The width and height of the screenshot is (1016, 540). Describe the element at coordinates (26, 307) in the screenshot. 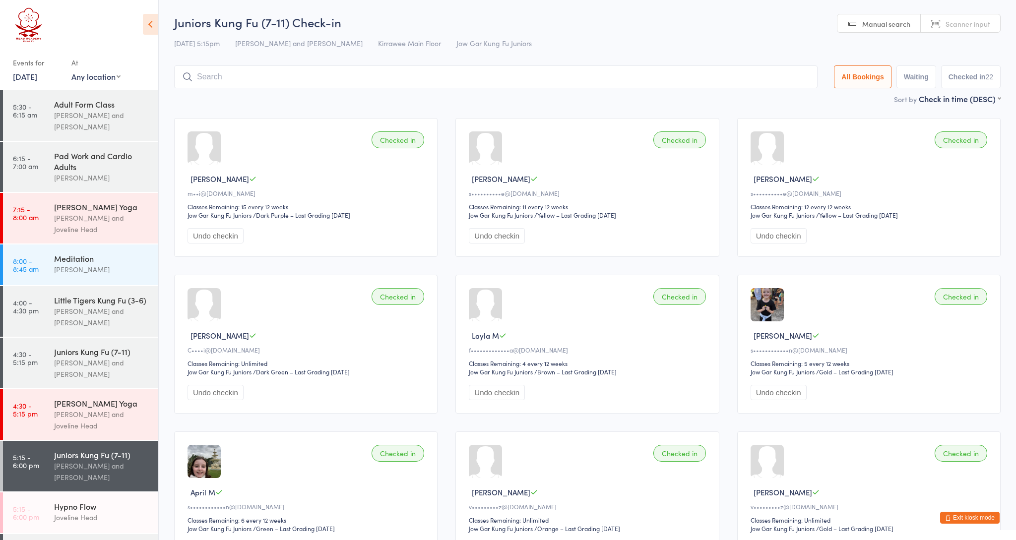

I see `time: 4:00 - 4:30 pm` at that location.